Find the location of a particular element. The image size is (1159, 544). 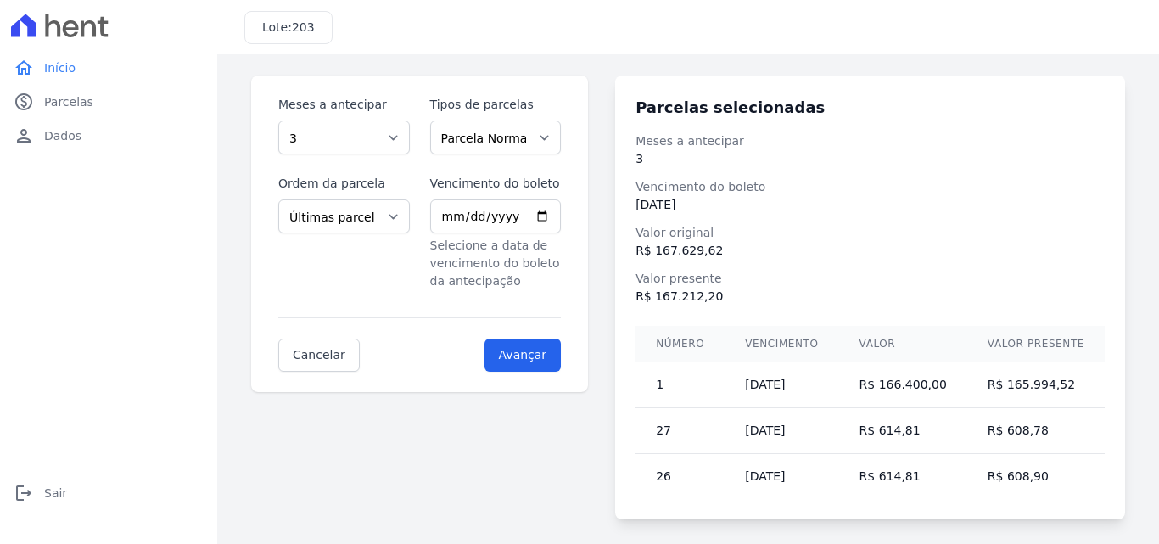

td: R$ 608,78 is located at coordinates (1036, 431).